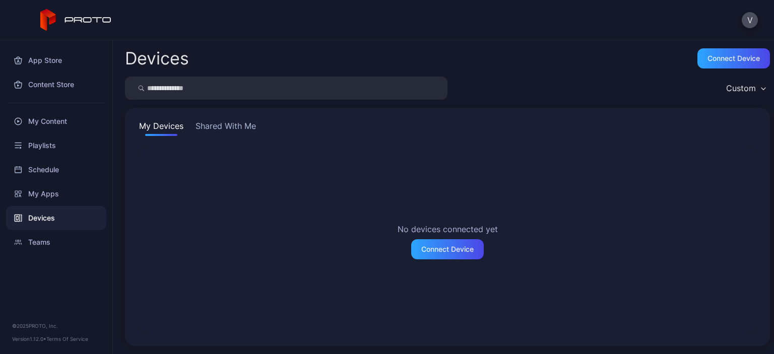 This screenshot has width=774, height=354. What do you see at coordinates (56, 218) in the screenshot?
I see `div: Devices` at bounding box center [56, 218].